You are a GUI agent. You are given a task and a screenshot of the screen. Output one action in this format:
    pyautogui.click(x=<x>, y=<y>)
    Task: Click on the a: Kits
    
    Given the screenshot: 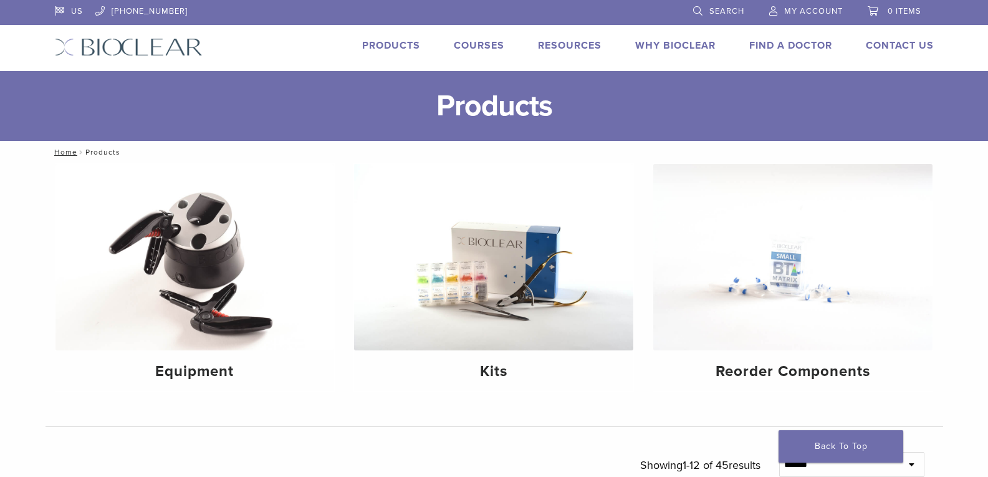 What is the action you would take?
    pyautogui.click(x=494, y=277)
    